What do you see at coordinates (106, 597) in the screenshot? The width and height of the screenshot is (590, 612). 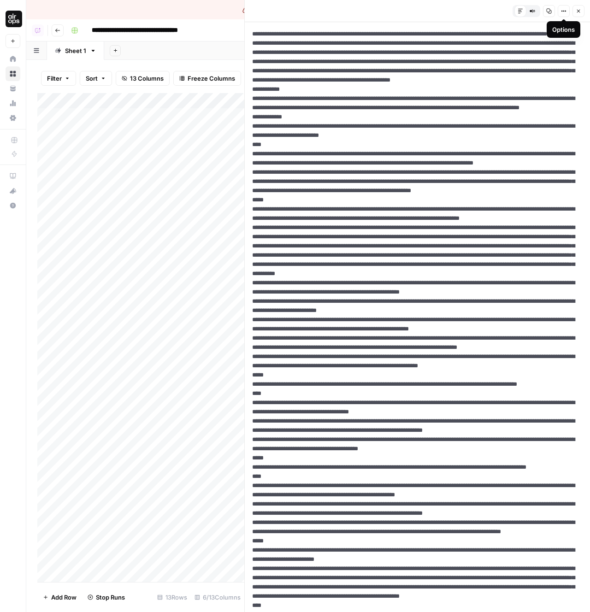 I see `button: Stop Runs` at bounding box center [106, 597].